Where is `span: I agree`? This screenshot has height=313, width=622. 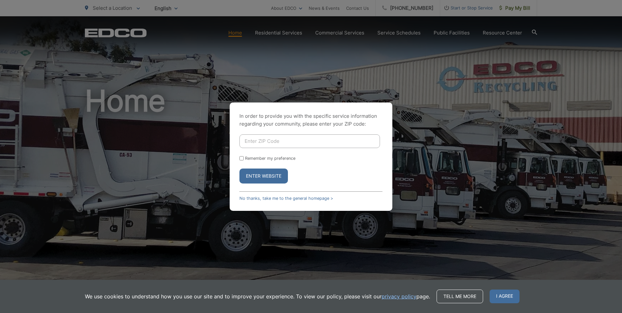 span: I agree is located at coordinates (504, 296).